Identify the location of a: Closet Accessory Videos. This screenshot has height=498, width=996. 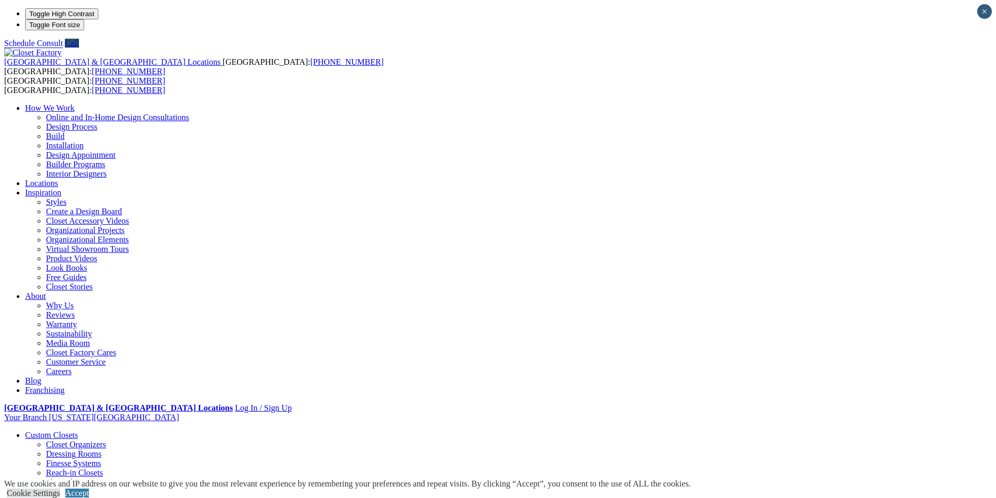
(87, 221).